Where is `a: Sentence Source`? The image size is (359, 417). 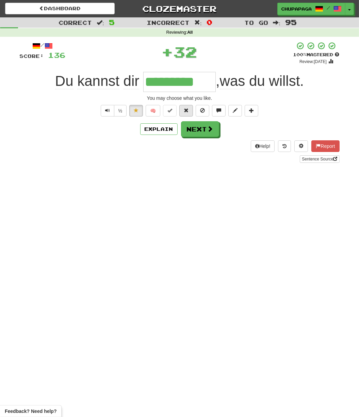 a: Sentence Source is located at coordinates (320, 159).